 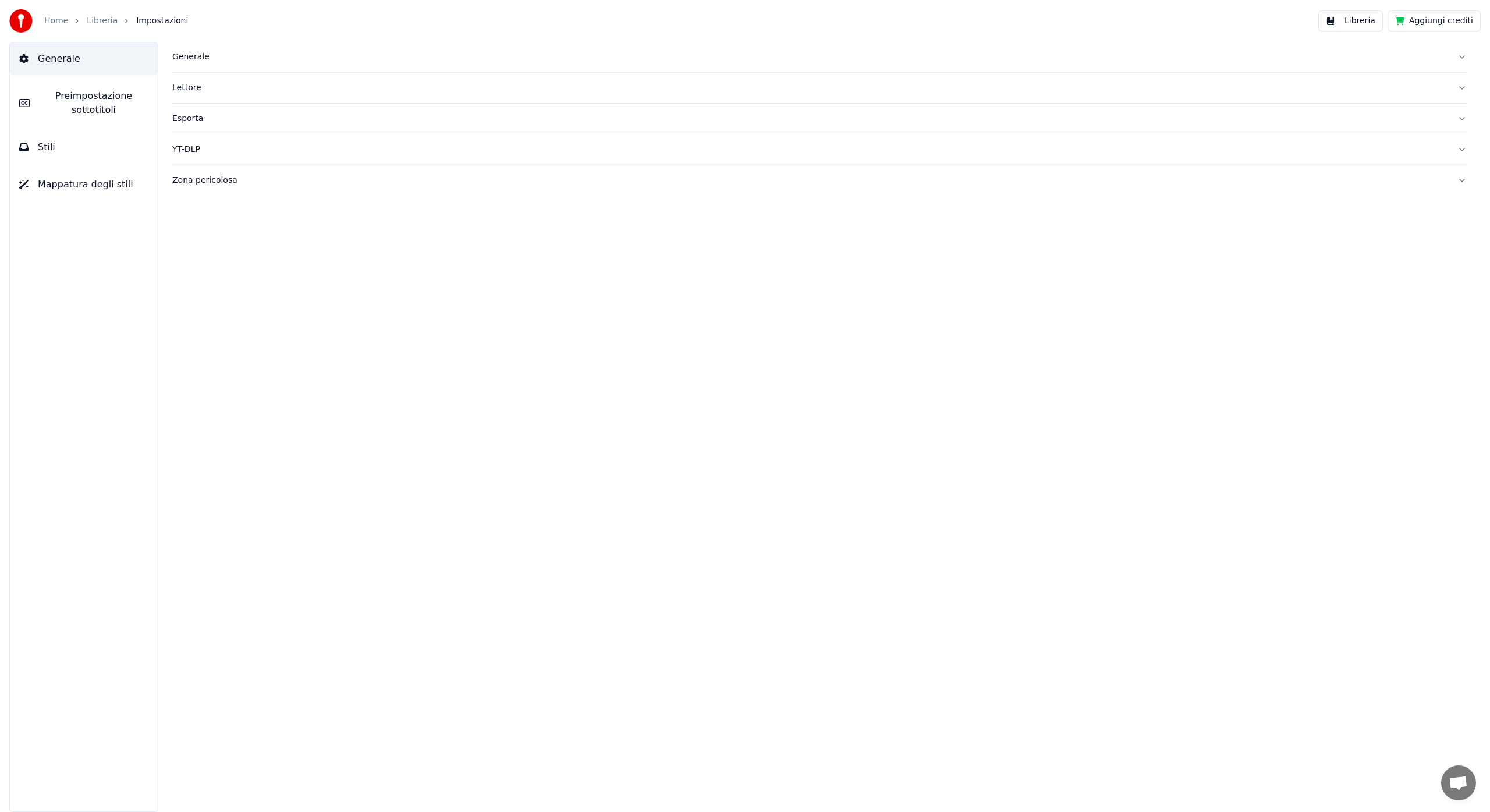 What do you see at coordinates (819, 180) in the screenshot?
I see `button: Zona pericolosa` at bounding box center [819, 180].